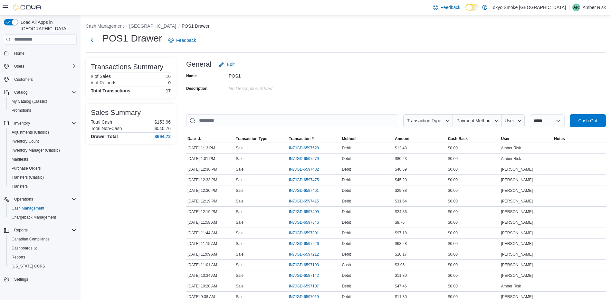 Image resolution: width=611 pixels, height=300 pixels. What do you see at coordinates (105, 26) in the screenshot?
I see `button: Cash Management` at bounding box center [105, 26].